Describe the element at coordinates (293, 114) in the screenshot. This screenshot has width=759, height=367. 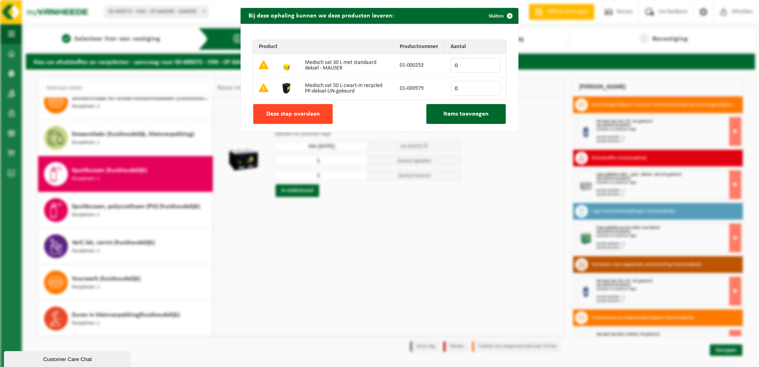
I see `button: Deze stap overslaan` at that location.